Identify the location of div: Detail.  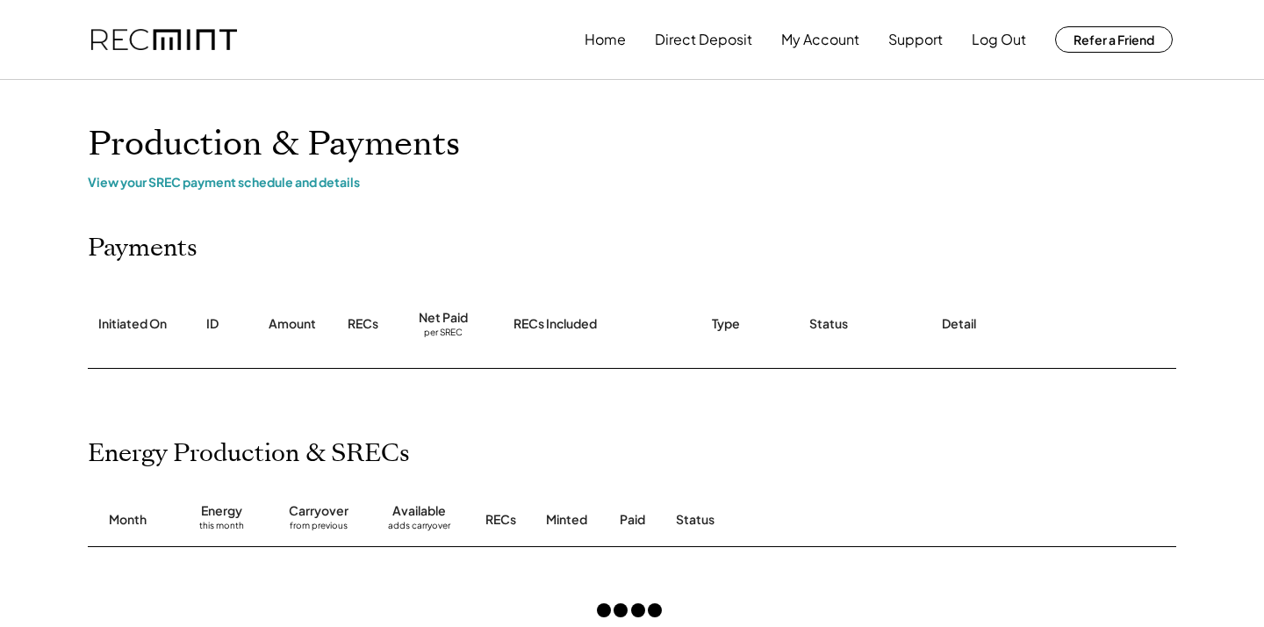
(958, 324).